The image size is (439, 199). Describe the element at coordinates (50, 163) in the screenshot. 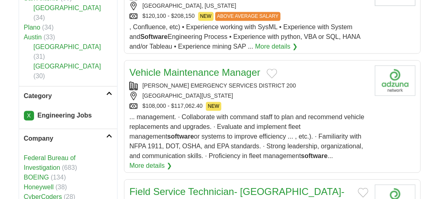

I see `a: Federal Bureau of Investigation` at that location.